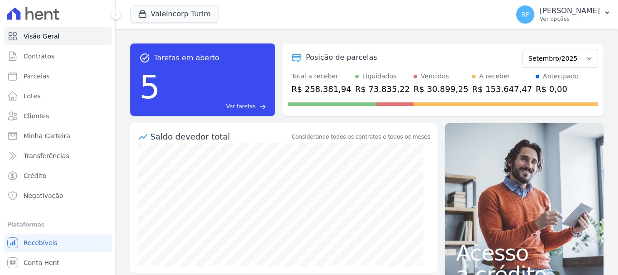 The height and width of the screenshot is (275, 618). What do you see at coordinates (41, 262) in the screenshot?
I see `span: Conta Hent` at bounding box center [41, 262].